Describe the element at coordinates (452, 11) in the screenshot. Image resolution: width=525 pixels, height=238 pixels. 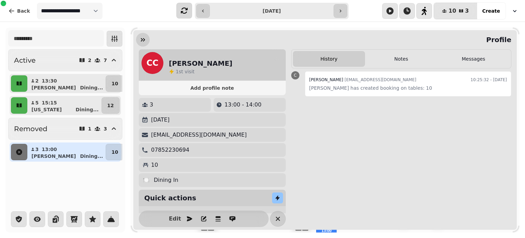
I see `span: 10` at that location.